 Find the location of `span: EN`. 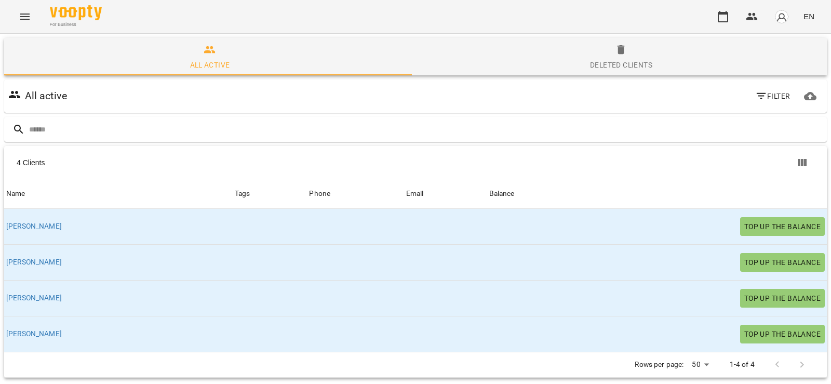

span: EN is located at coordinates (809, 16).